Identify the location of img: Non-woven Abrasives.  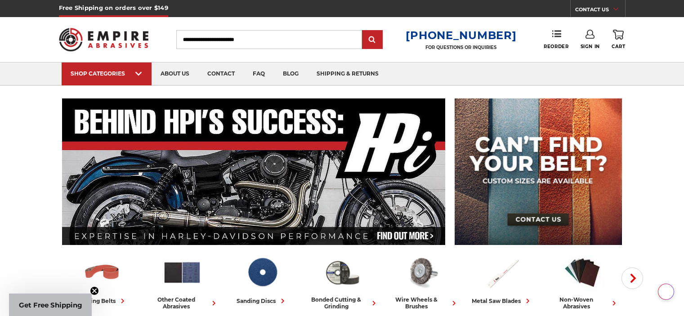
(582, 273).